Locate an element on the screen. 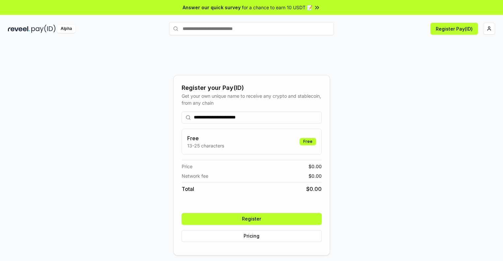  span: Total is located at coordinates (188, 189).